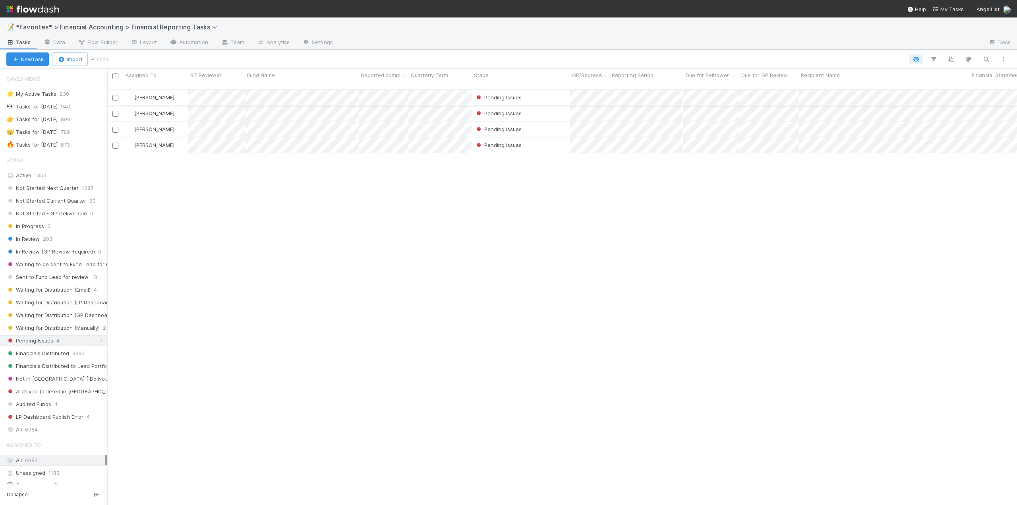 The height and width of the screenshot is (505, 1017). Describe the element at coordinates (273, 43) in the screenshot. I see `a: Analytics` at that location.